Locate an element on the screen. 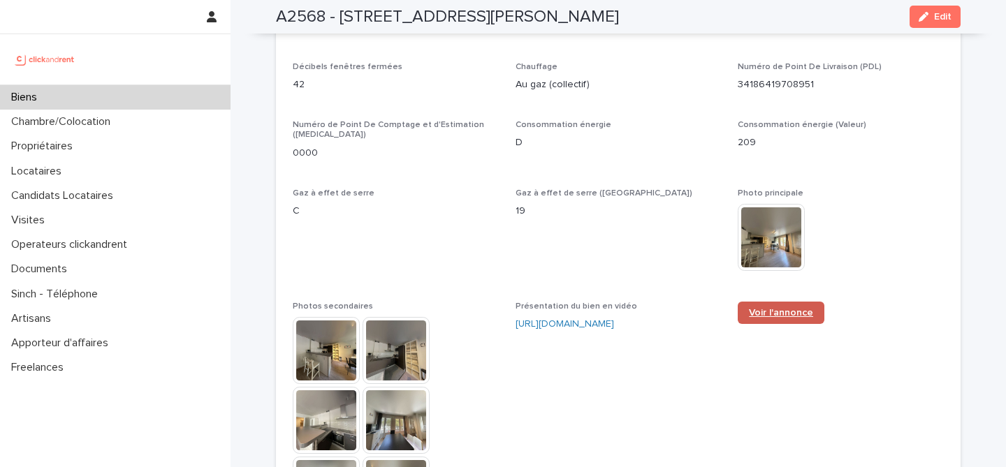 This screenshot has height=467, width=1006. p: Freelances is located at coordinates (40, 367).